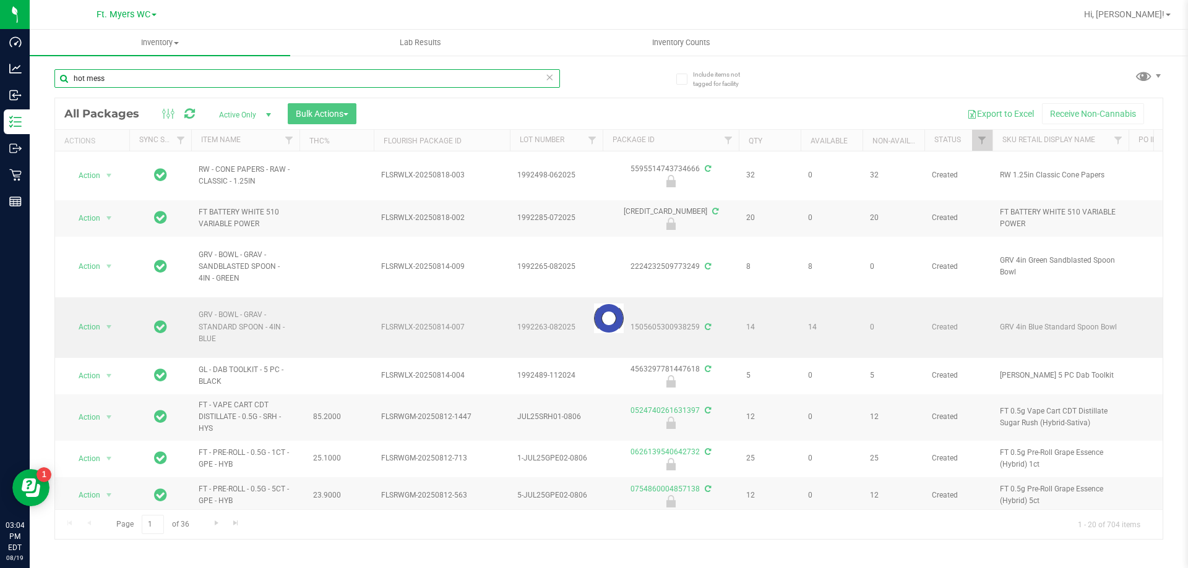 The width and height of the screenshot is (1188, 568). What do you see at coordinates (724, 79) in the screenshot?
I see `span: Include items not tagged for facility` at bounding box center [724, 79].